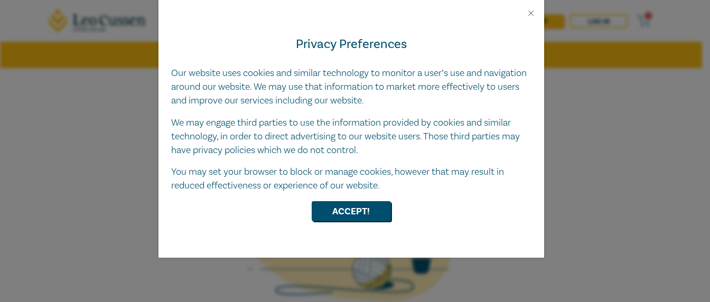 This screenshot has width=710, height=302. What do you see at coordinates (351, 179) in the screenshot?
I see `p: You may set your browser to block or manage cookies, however that may result in reduced effective...` at bounding box center [351, 179].